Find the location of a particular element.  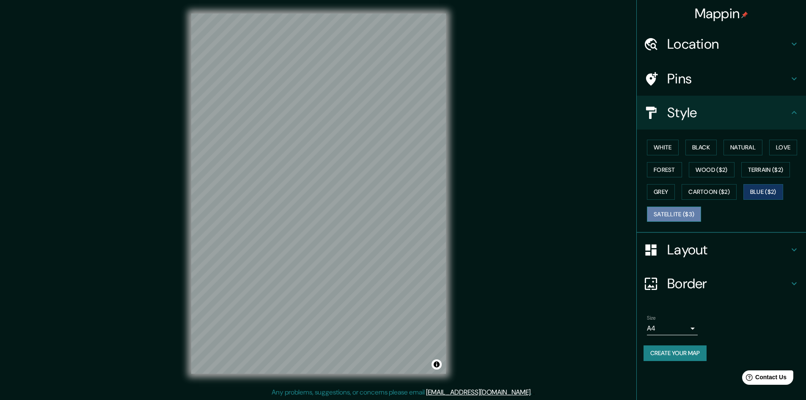

button: Natural is located at coordinates (743, 147).